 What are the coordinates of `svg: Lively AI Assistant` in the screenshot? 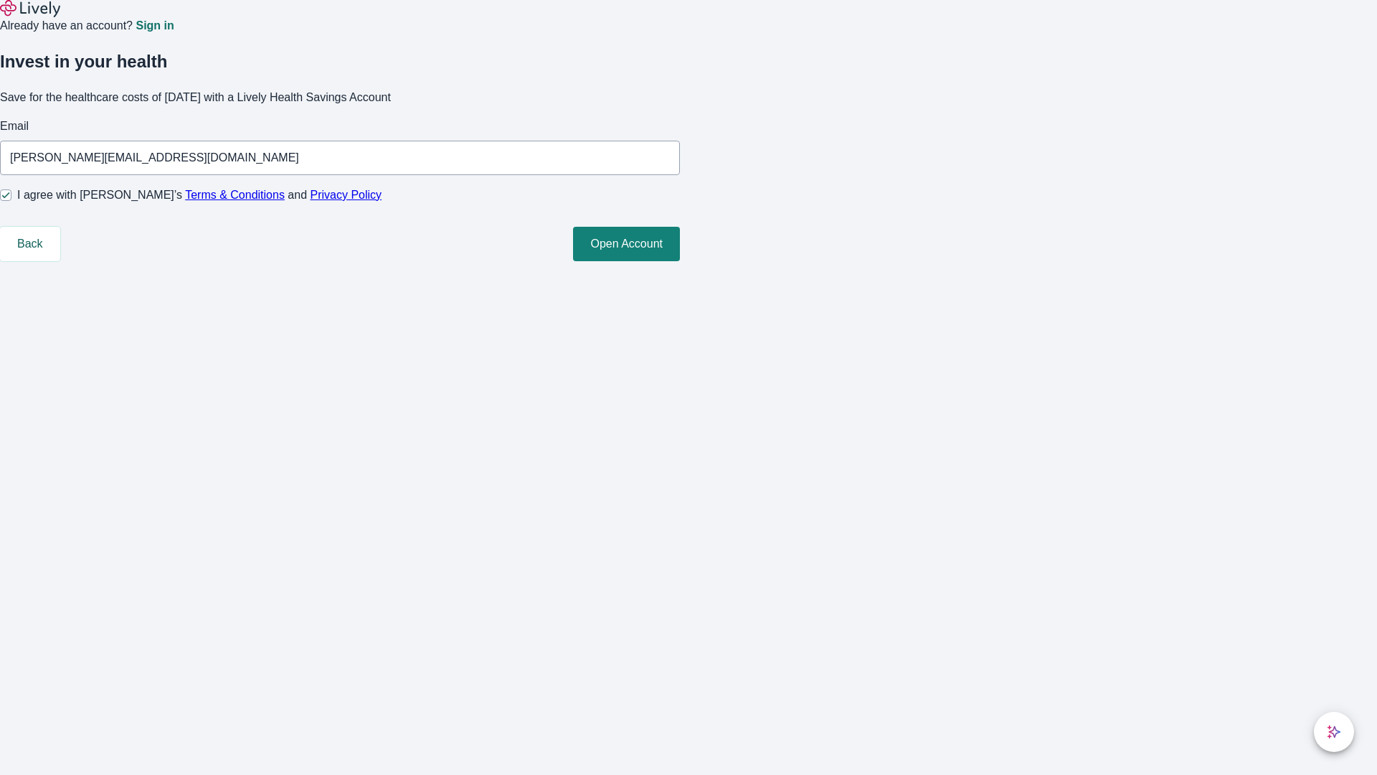 It's located at (1334, 732).